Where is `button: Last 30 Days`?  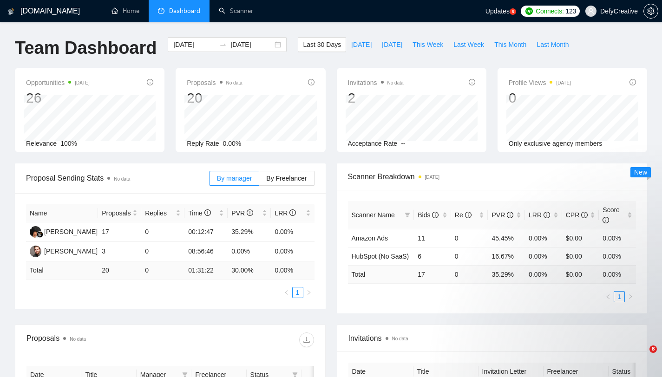
button: Last 30 Days is located at coordinates (322, 45).